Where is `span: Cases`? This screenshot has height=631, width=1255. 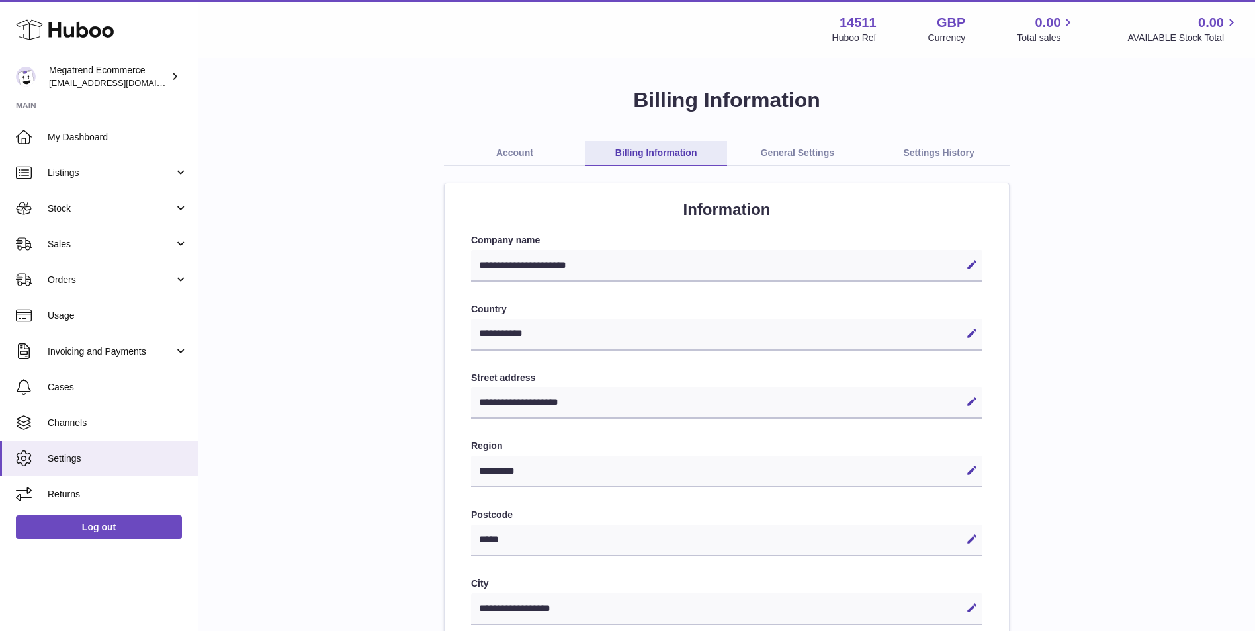
span: Cases is located at coordinates (118, 387).